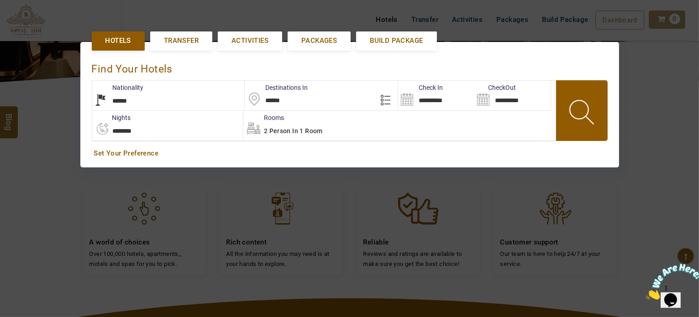 This screenshot has width=699, height=317. Describe the element at coordinates (181, 41) in the screenshot. I see `span: Transfer` at that location.